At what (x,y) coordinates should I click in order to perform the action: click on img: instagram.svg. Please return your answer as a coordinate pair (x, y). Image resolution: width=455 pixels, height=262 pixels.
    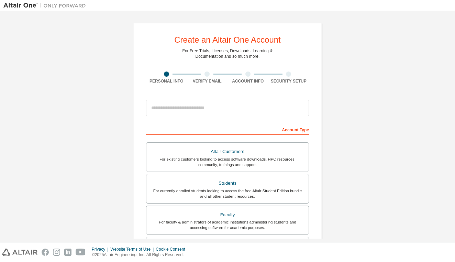
    Looking at the image, I should click on (56, 252).